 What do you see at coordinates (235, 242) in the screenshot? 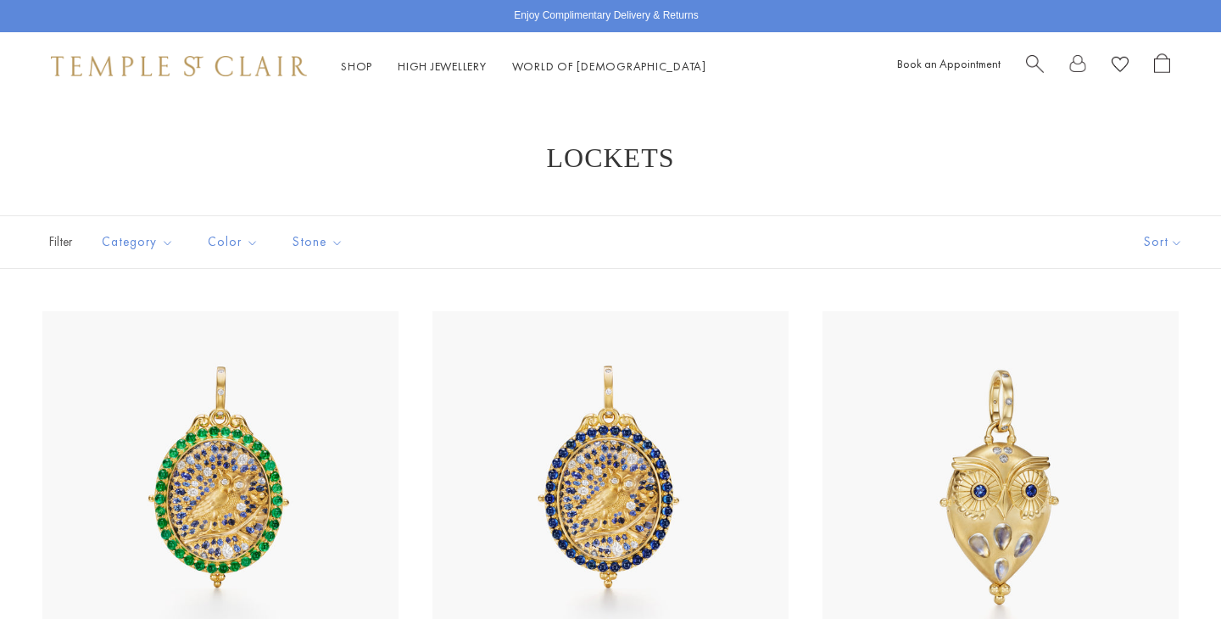
I see `span: Color` at bounding box center [235, 242].